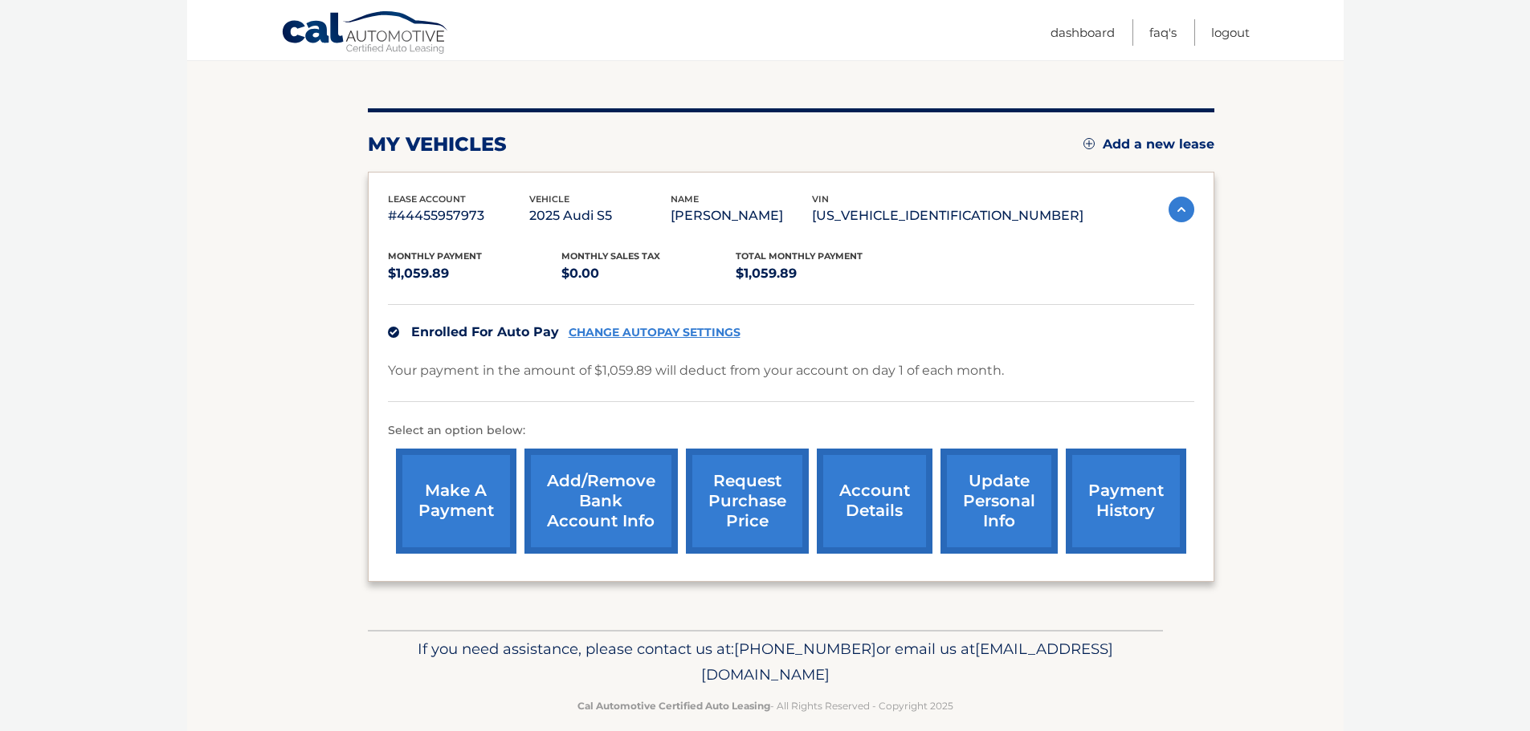 The width and height of the screenshot is (1530, 731). I want to click on span: Monthly sales Tax, so click(610, 256).